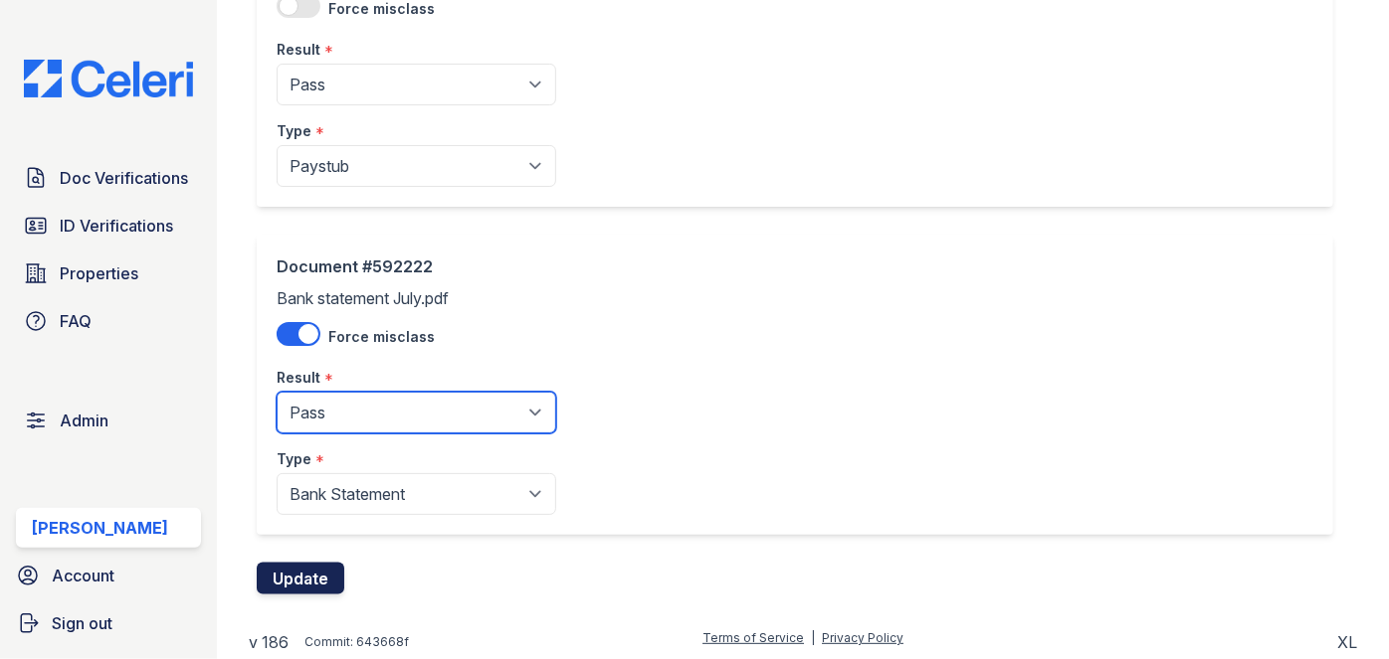 The height and width of the screenshot is (659, 1389). What do you see at coordinates (98, 274) in the screenshot?
I see `span: Properties` at bounding box center [98, 274].